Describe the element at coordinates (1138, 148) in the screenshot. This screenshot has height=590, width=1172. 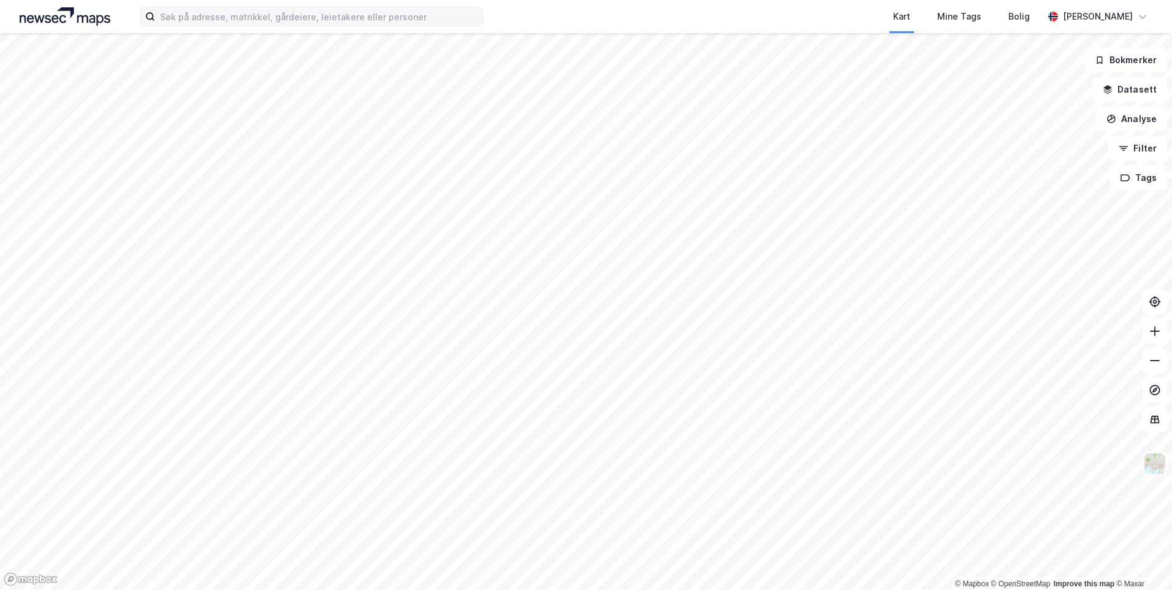
I see `button: Filter` at that location.